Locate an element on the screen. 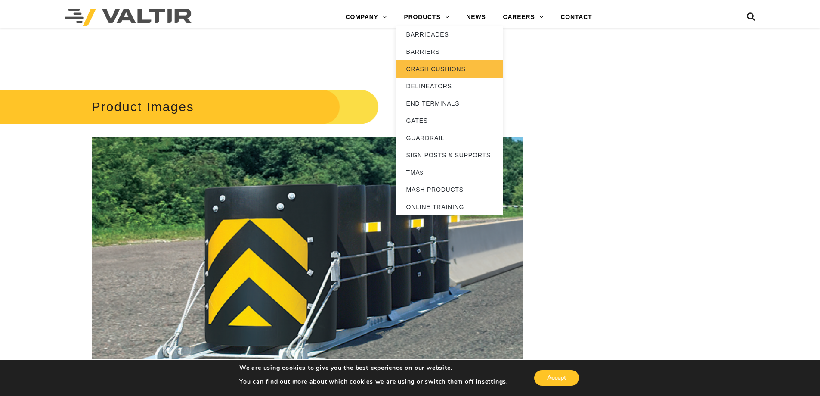  a: COMPANY is located at coordinates (366, 17).